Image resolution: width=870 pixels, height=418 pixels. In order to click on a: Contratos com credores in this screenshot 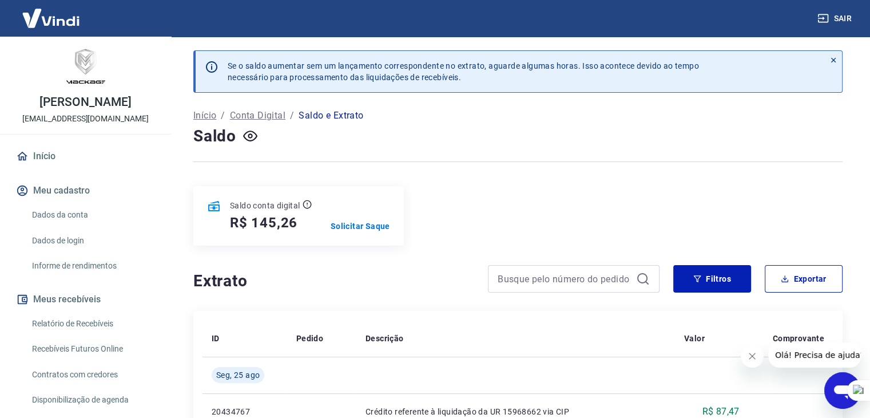, I will do `click(92, 374)`.